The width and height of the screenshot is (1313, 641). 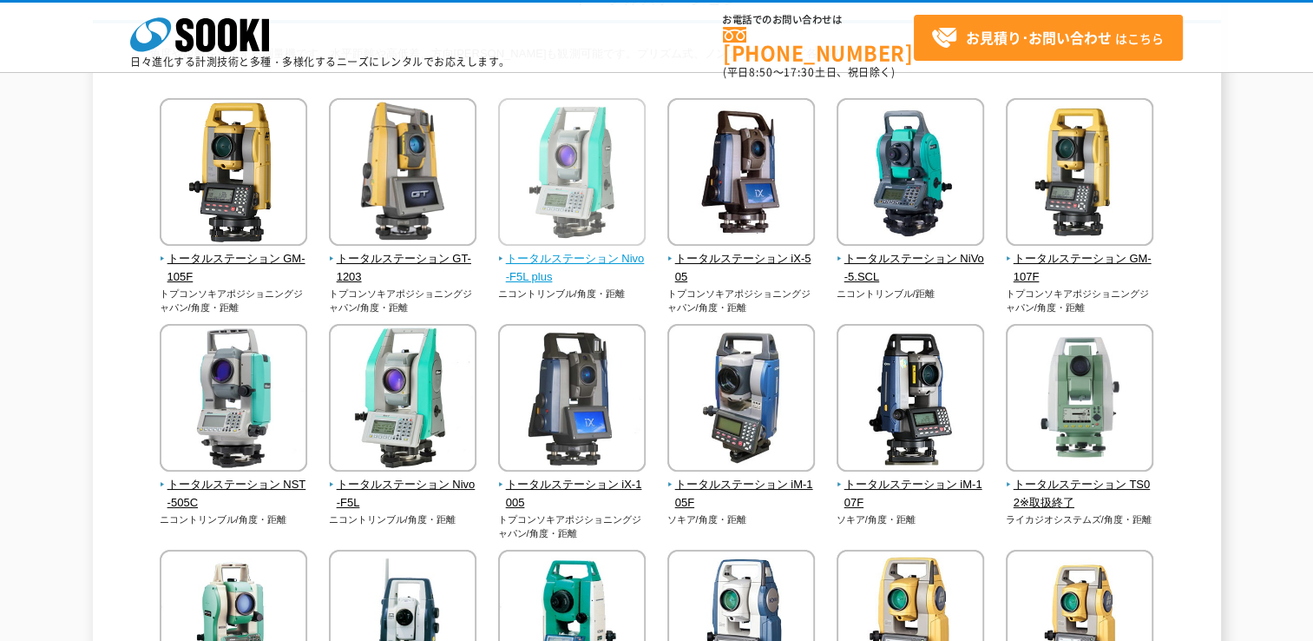 I want to click on img: トータルステーション iM-105F, so click(x=741, y=399).